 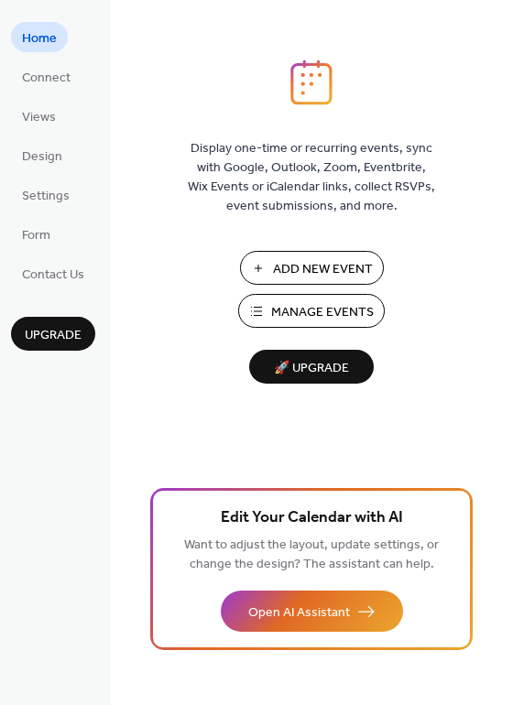 I want to click on span: Display one-time or recurring events, sync with Google, Outlook, Zoom, Eventbrite, Wix Events or ..., so click(x=311, y=178).